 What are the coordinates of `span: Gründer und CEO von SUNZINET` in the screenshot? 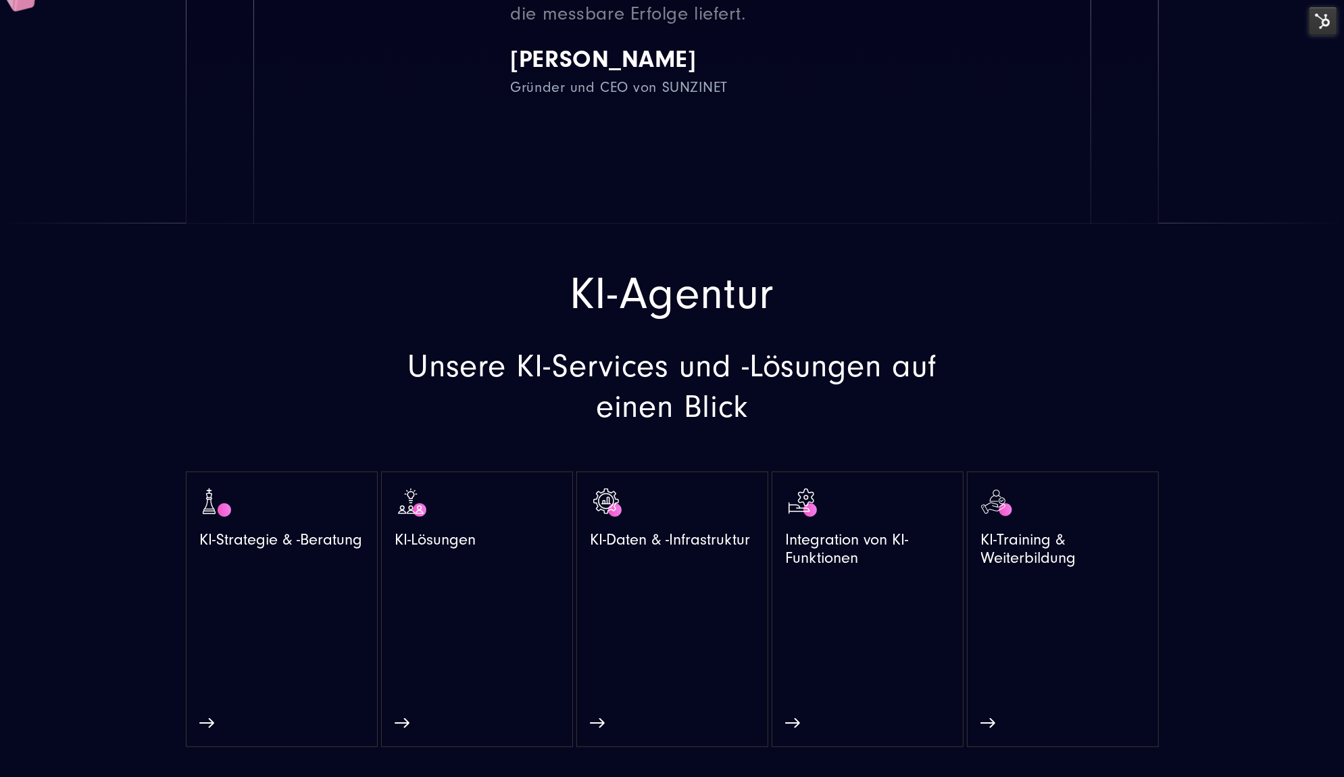 It's located at (620, 87).